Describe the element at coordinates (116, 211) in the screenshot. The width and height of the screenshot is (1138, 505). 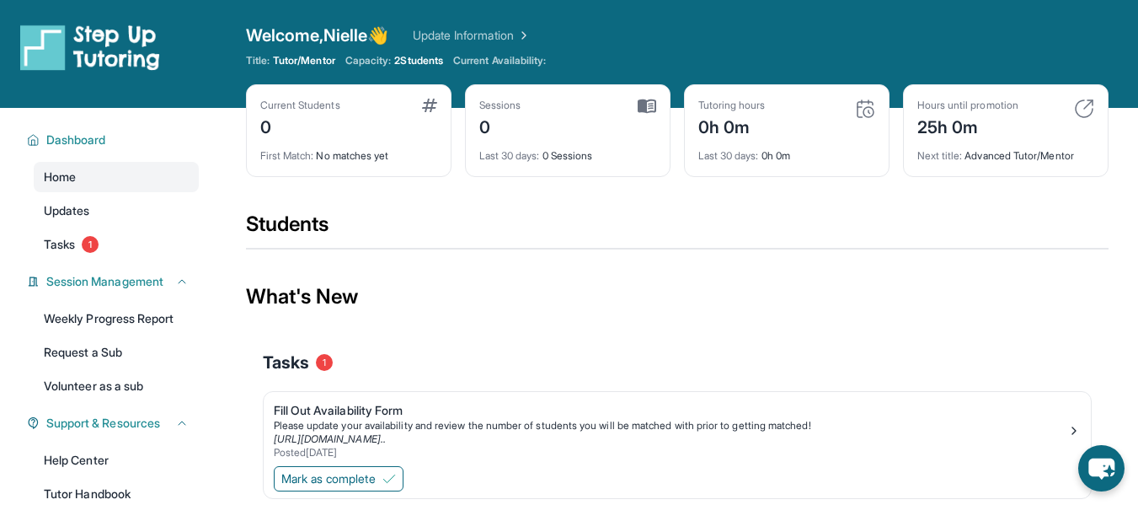
I see `a: Updates` at that location.